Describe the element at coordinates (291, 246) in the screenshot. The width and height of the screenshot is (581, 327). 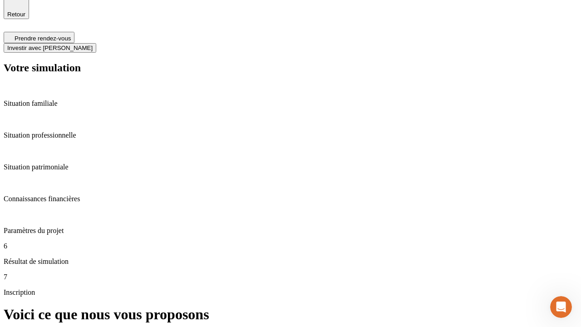
I see `p: 6` at that location.